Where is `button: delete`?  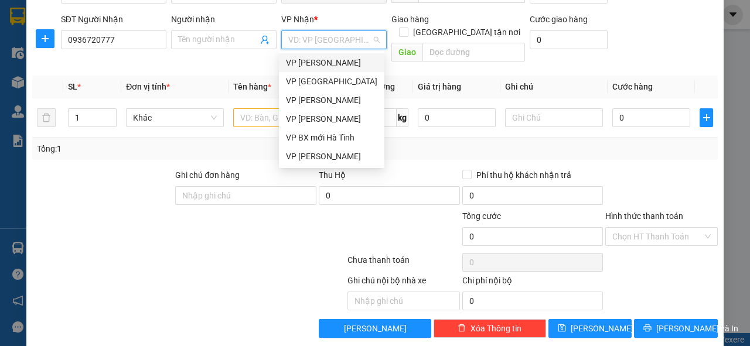 button: delete is located at coordinates (46, 118).